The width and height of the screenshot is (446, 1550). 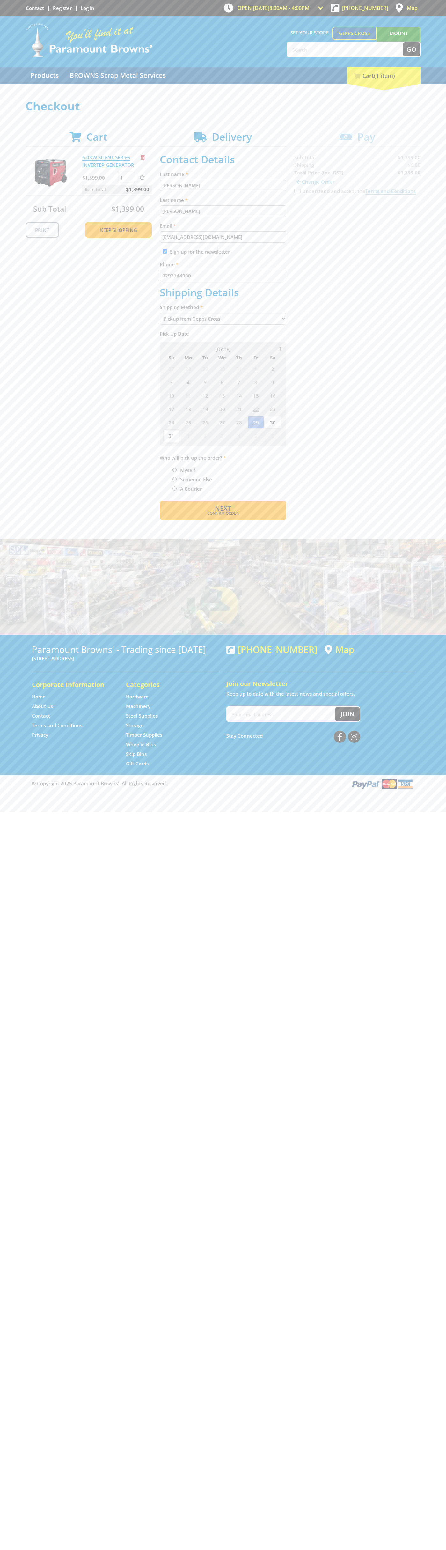 What do you see at coordinates (205, 409) in the screenshot?
I see `span: 19` at bounding box center [205, 409].